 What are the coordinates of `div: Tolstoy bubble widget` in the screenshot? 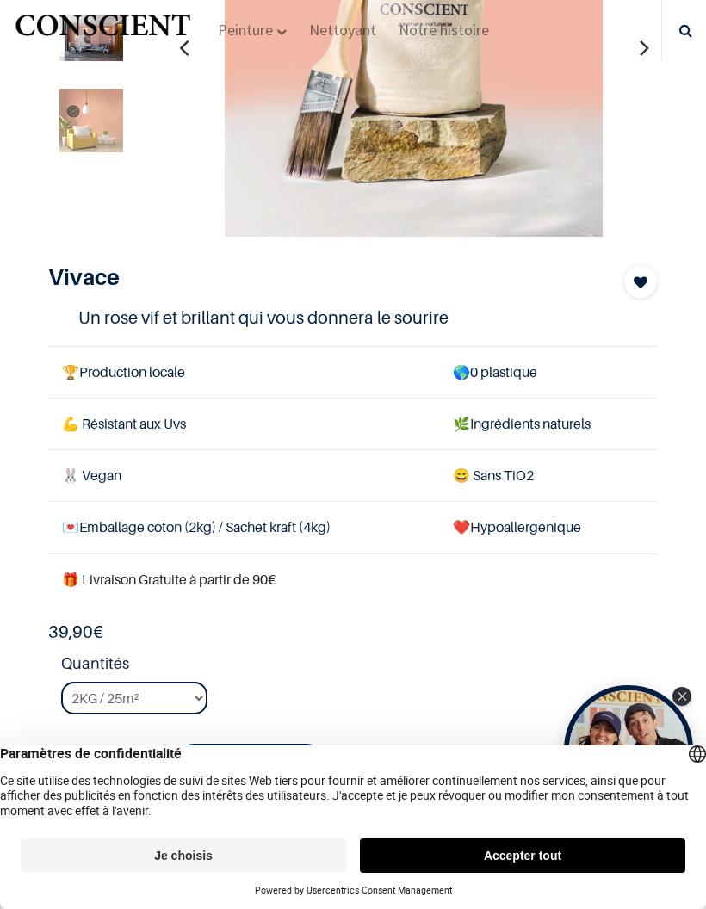 It's located at (629, 750).